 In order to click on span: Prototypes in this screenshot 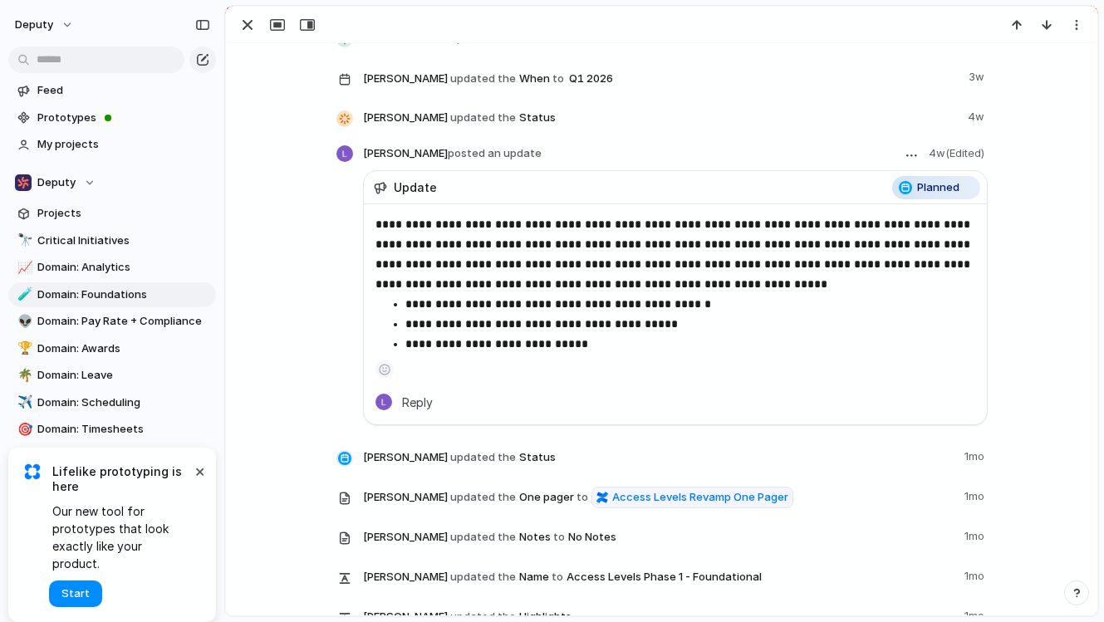, I will do `click(124, 118)`.